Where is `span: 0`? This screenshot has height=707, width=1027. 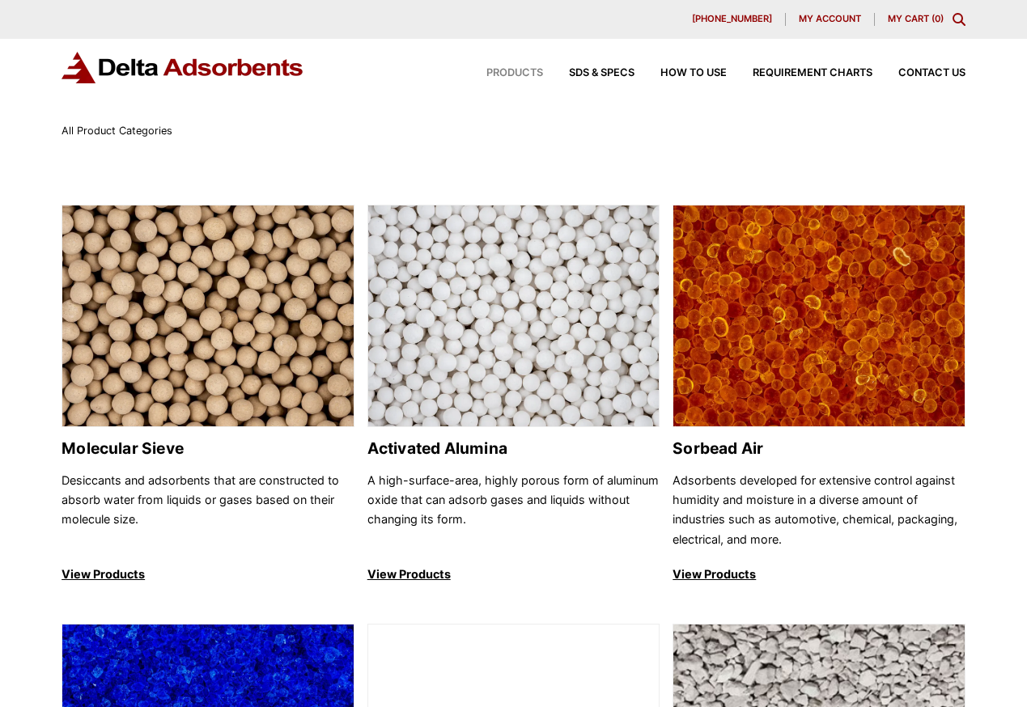
span: 0 is located at coordinates (937, 19).